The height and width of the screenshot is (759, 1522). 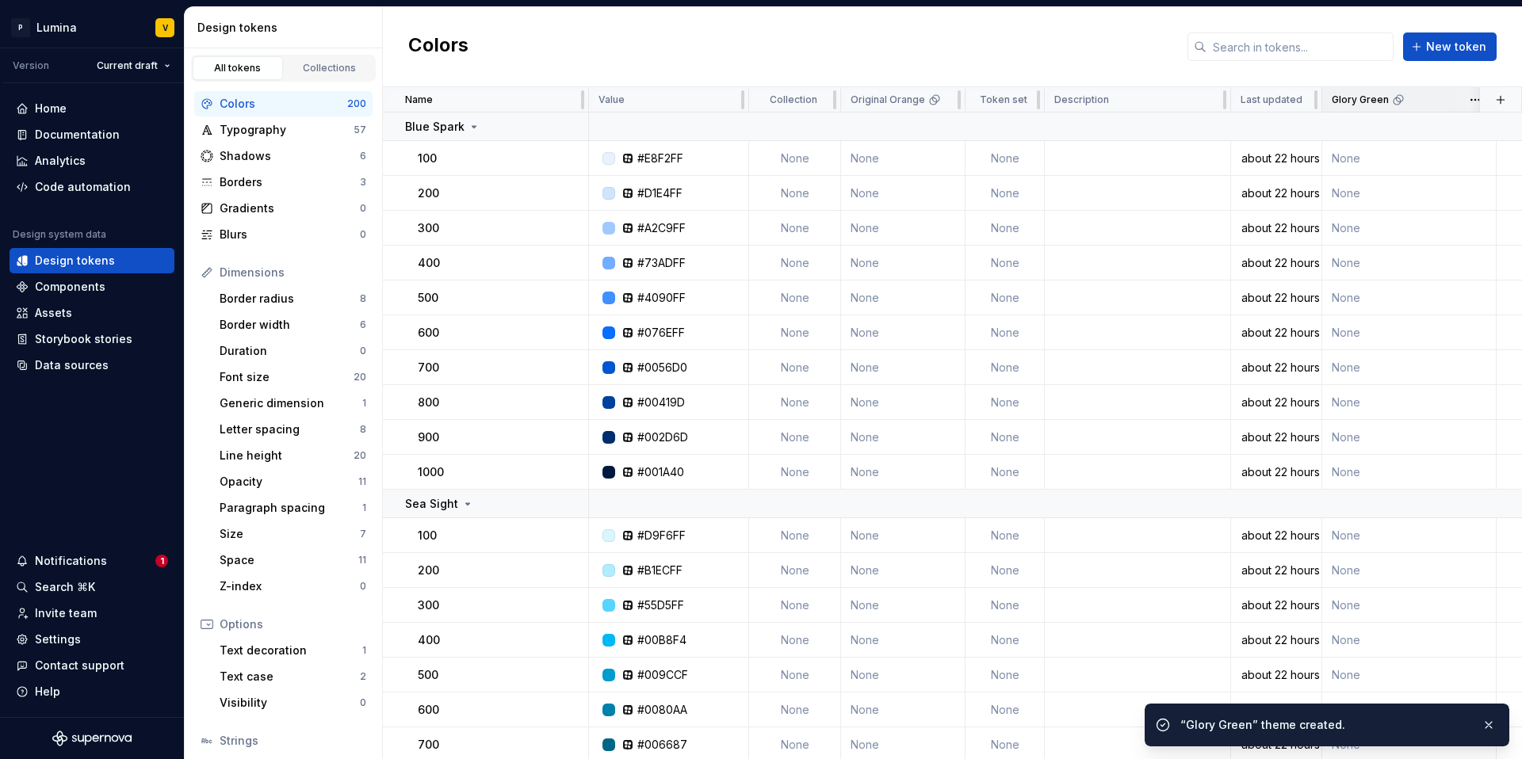 What do you see at coordinates (66, 613) in the screenshot?
I see `div: Invite team` at bounding box center [66, 613].